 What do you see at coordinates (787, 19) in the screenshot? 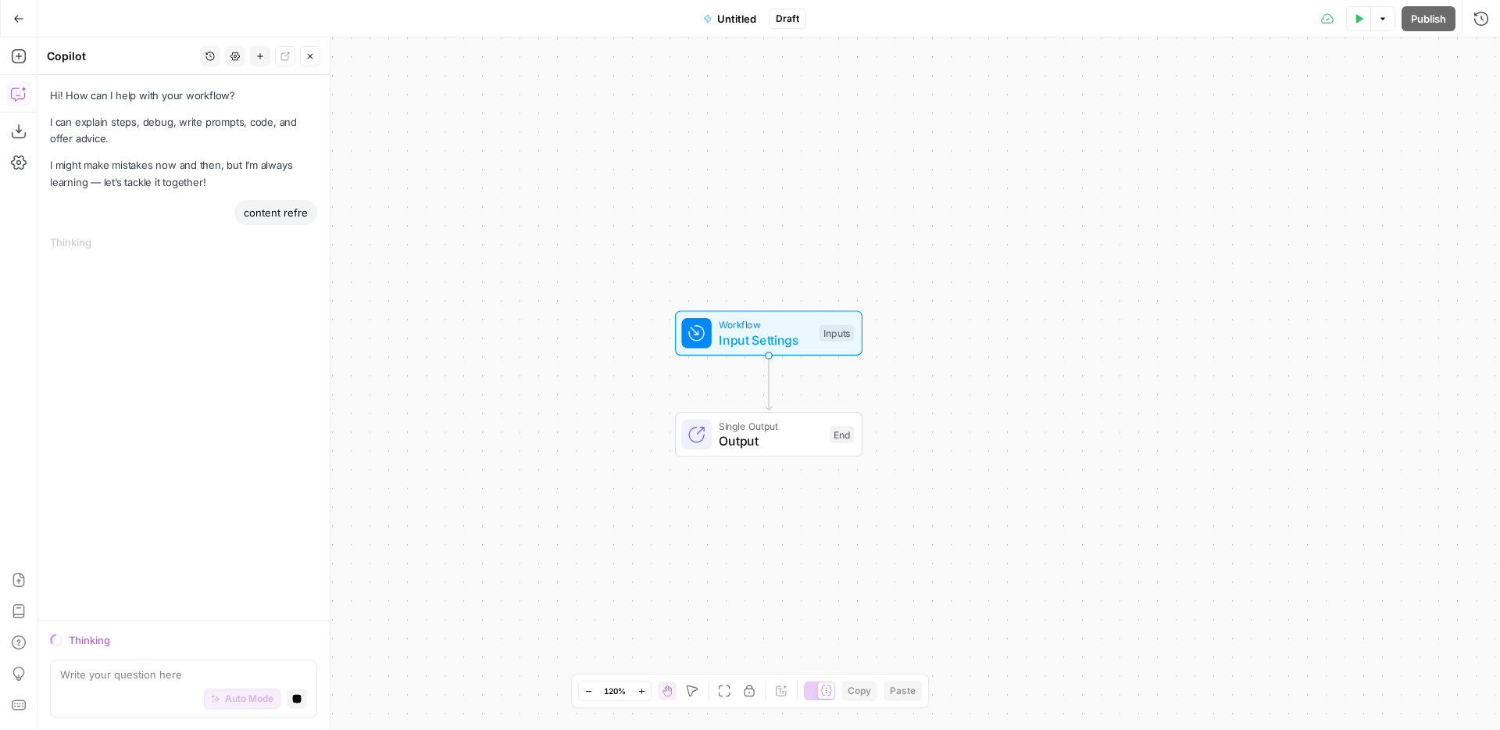
I see `span: Draft` at bounding box center [787, 19].